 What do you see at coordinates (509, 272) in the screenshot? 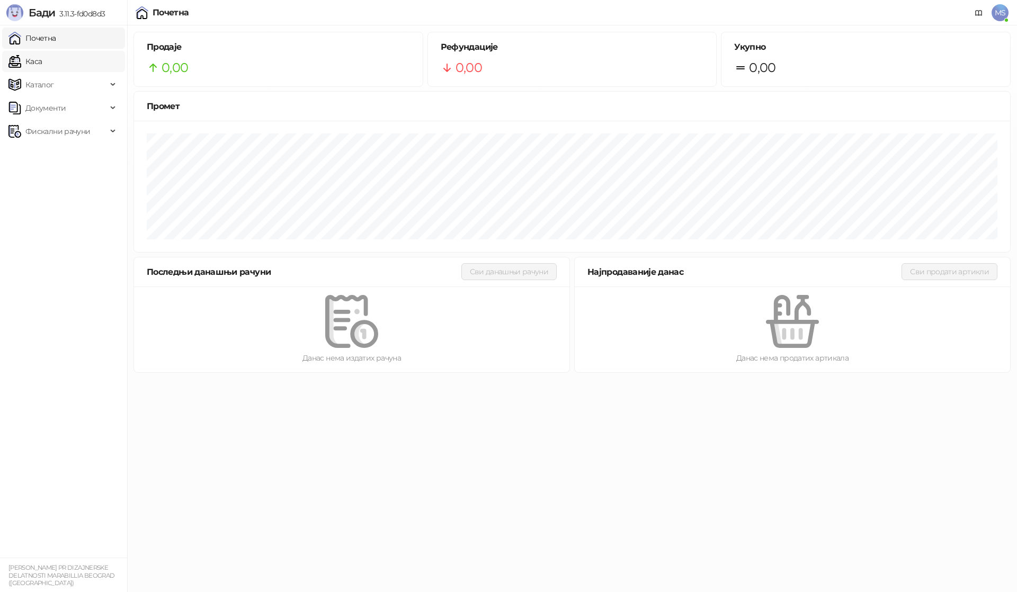
I see `button: Сви данашњи рачуни` at bounding box center [509, 272].